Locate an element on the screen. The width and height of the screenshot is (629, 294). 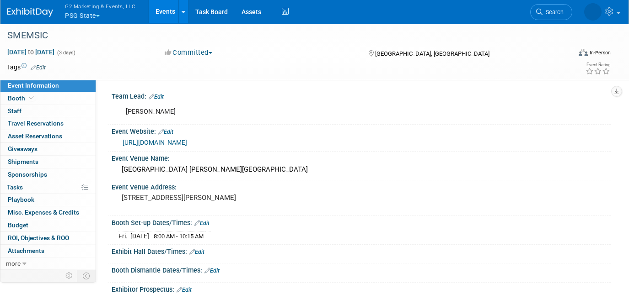
a: more is located at coordinates (48, 264).